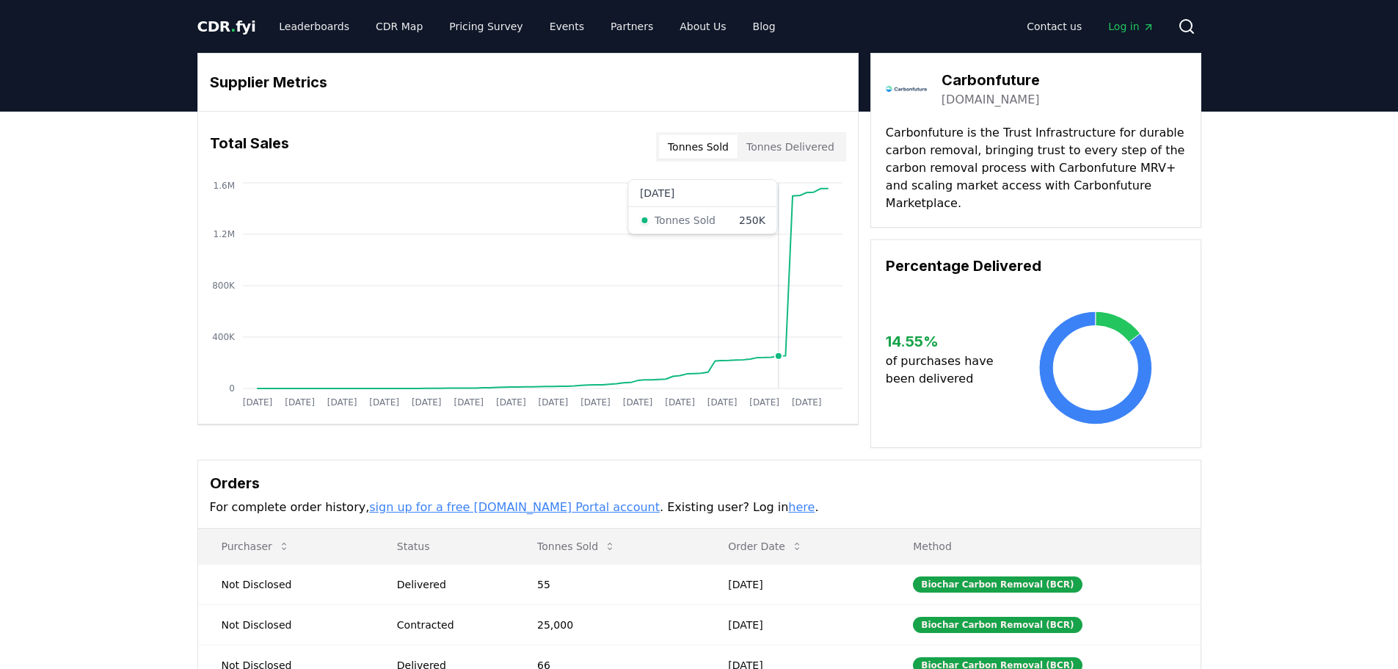  What do you see at coordinates (609, 583) in the screenshot?
I see `td: 55` at bounding box center [609, 583].